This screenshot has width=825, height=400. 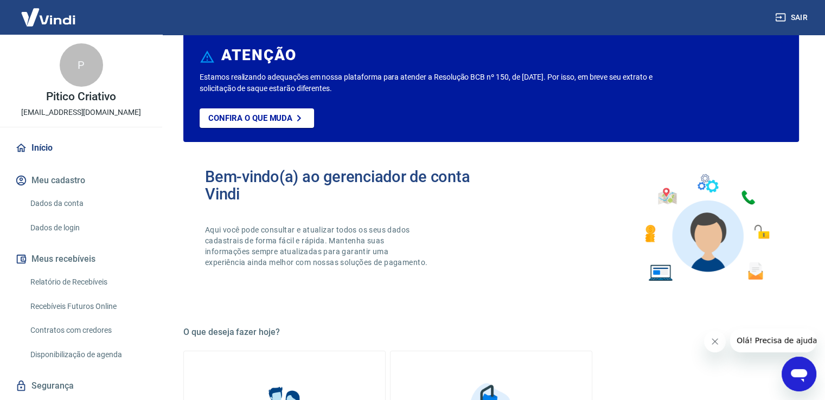 I want to click on a: Confira o que muda, so click(x=257, y=118).